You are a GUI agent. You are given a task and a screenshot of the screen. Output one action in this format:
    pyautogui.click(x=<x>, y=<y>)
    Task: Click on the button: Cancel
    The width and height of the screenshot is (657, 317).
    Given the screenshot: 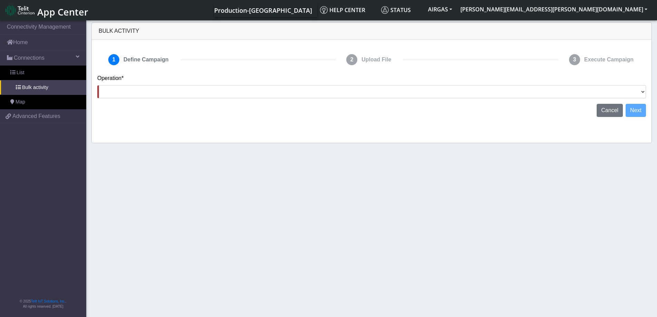 What is the action you would take?
    pyautogui.click(x=610, y=110)
    